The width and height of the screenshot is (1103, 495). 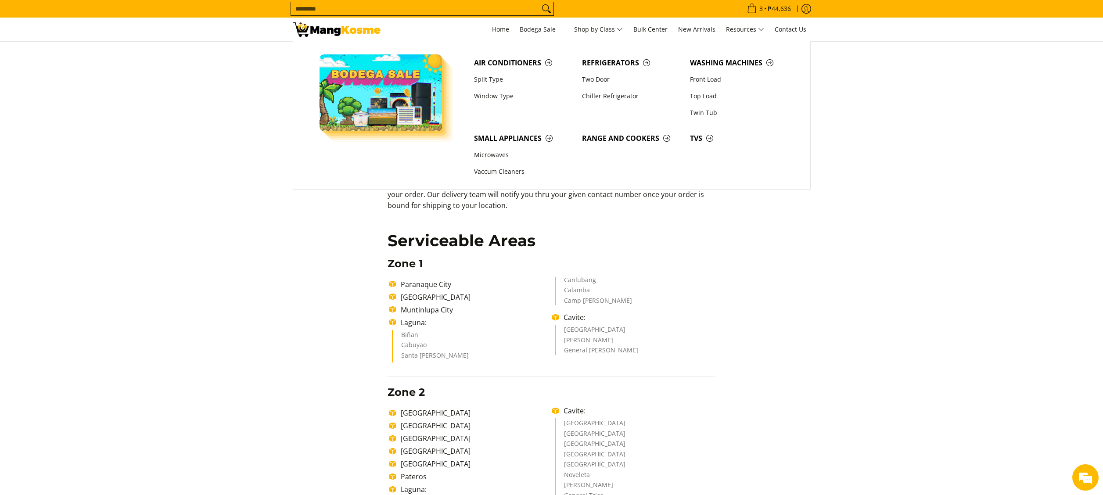 I want to click on a: Twin Tub, so click(x=740, y=113).